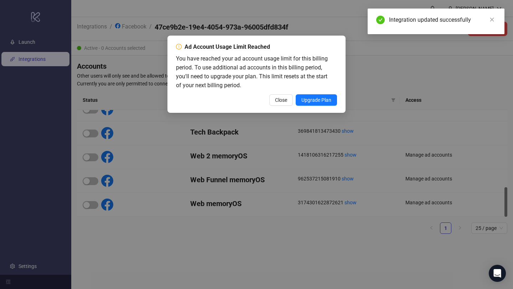  What do you see at coordinates (227, 47) in the screenshot?
I see `div: Ad Account Usage Limit Reached` at bounding box center [227, 47].